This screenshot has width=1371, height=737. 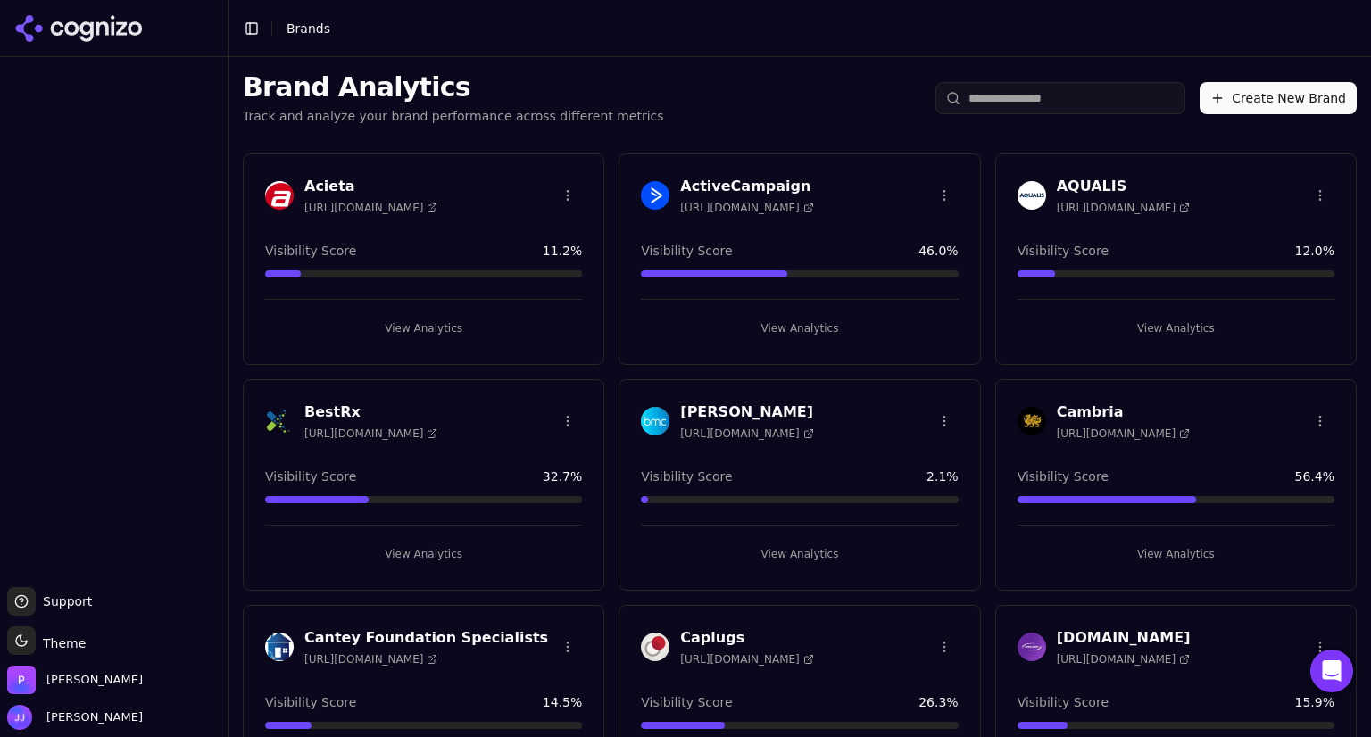 I want to click on span: 14.5 %, so click(x=562, y=702).